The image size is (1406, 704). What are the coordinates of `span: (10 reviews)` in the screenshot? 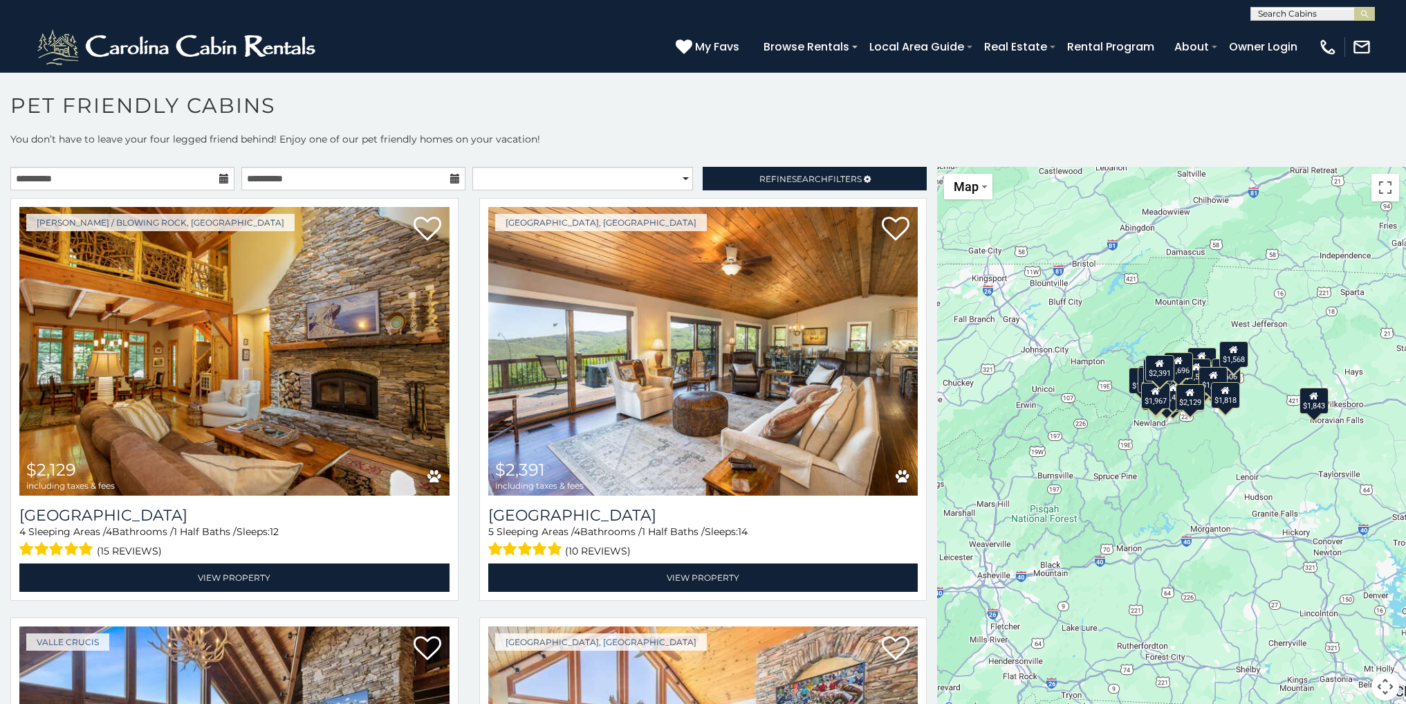 It's located at (598, 551).